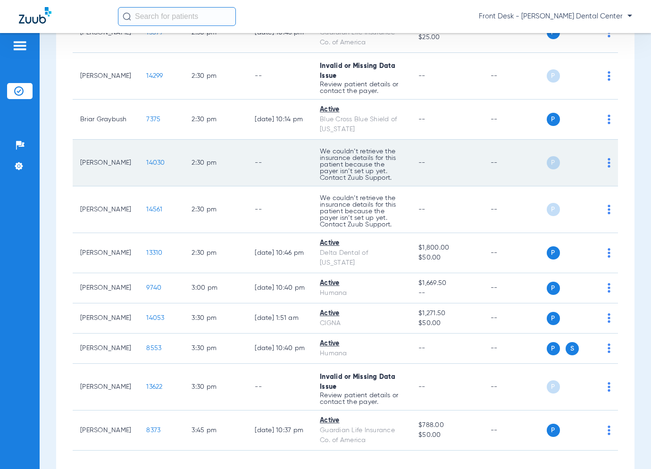 The height and width of the screenshot is (469, 651). What do you see at coordinates (447, 37) in the screenshot?
I see `span: $25.00` at bounding box center [447, 37].